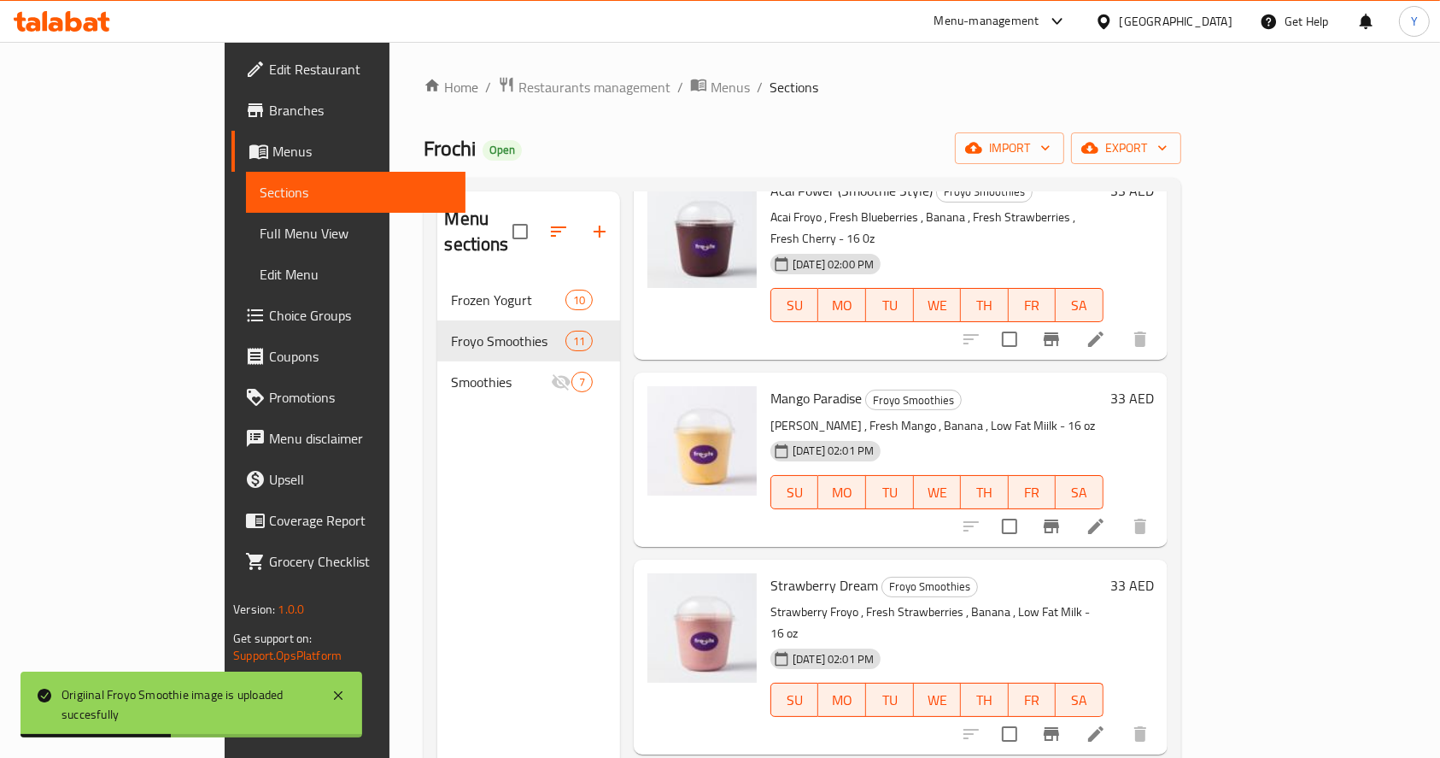 This screenshot has height=758, width=1440. I want to click on span: Select all sections, so click(520, 231).